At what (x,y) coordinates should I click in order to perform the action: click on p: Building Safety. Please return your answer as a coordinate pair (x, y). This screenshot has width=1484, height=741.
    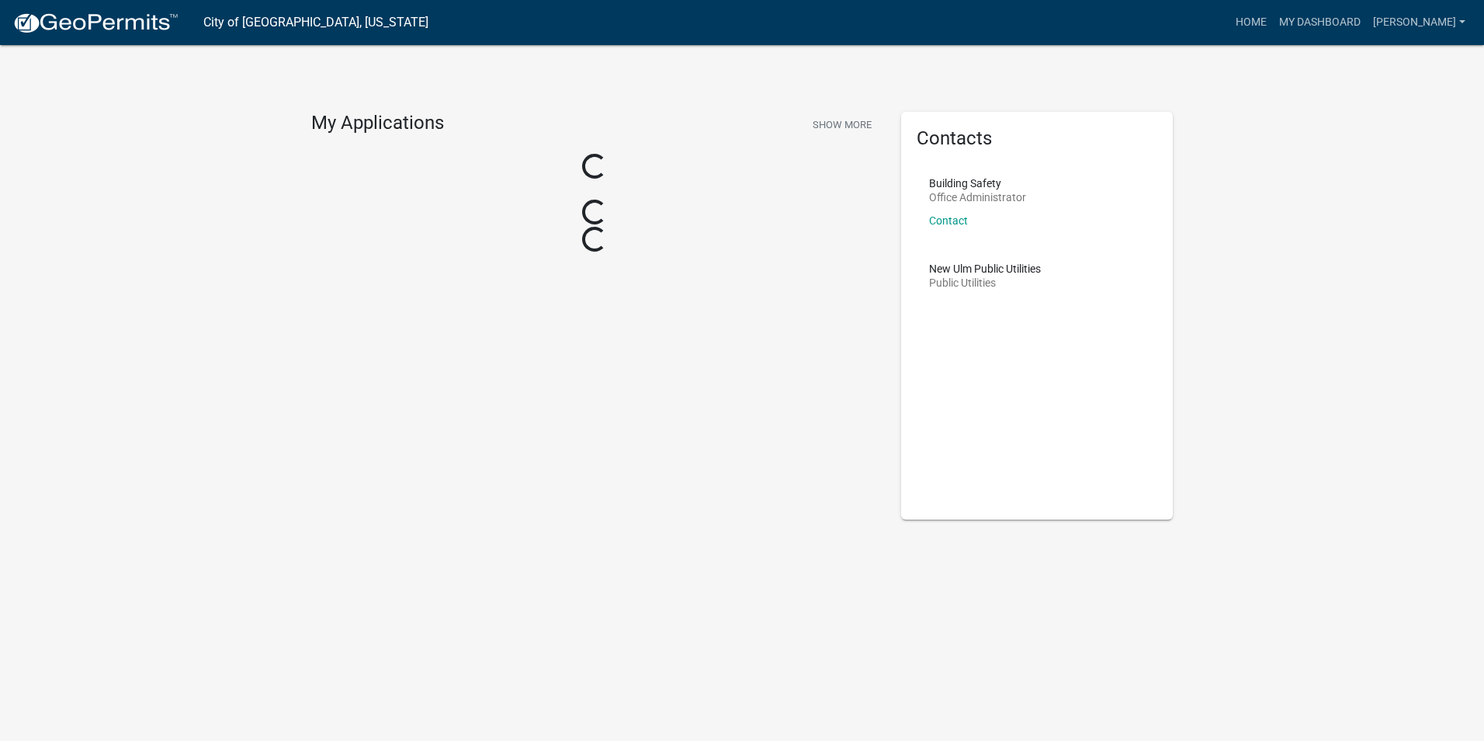
    Looking at the image, I should click on (977, 183).